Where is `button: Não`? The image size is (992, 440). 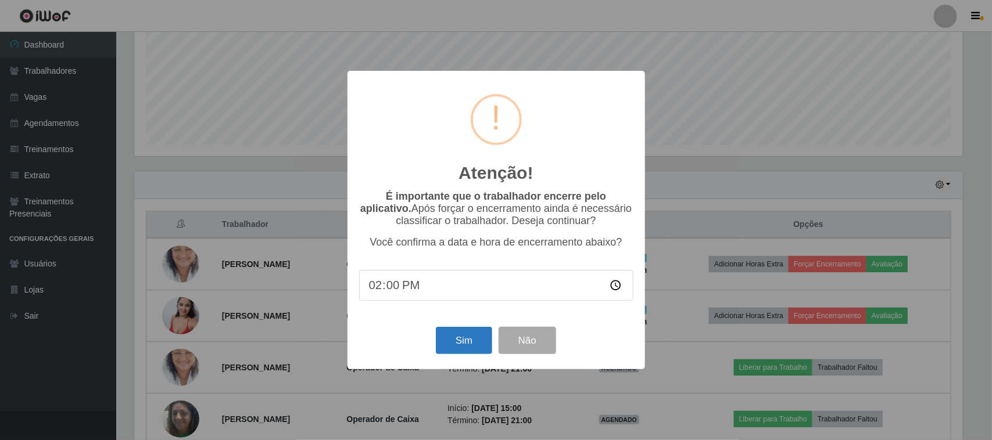
button: Não is located at coordinates (527, 340).